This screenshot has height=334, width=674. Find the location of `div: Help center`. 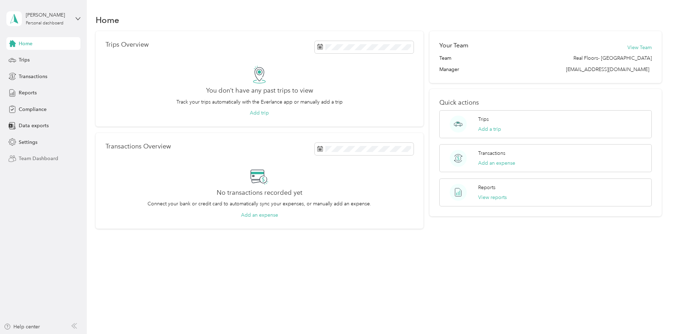

div: Help center is located at coordinates (22, 326).